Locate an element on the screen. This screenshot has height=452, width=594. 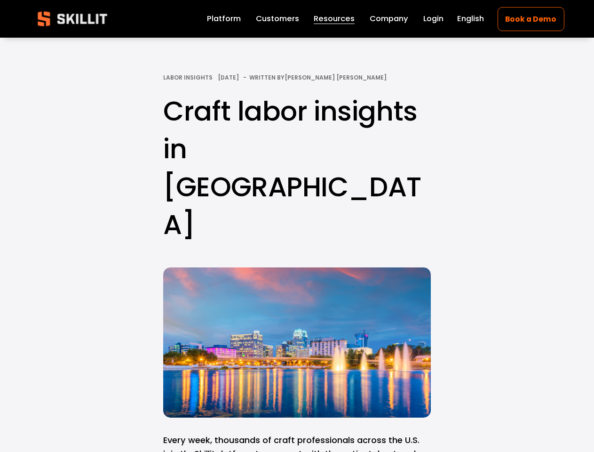
a: Customers is located at coordinates (278, 19).